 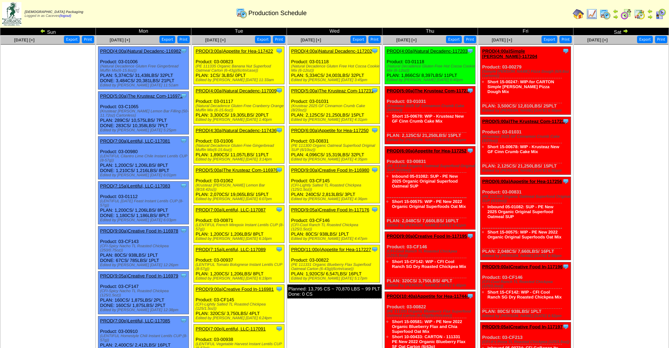 I want to click on div: Product: 03-01112 PLAN: 1,200CS / 1,206LBS / 8PLT DONE: 1,180CS / 1,186LBS / 8PLT, so click(x=144, y=203).